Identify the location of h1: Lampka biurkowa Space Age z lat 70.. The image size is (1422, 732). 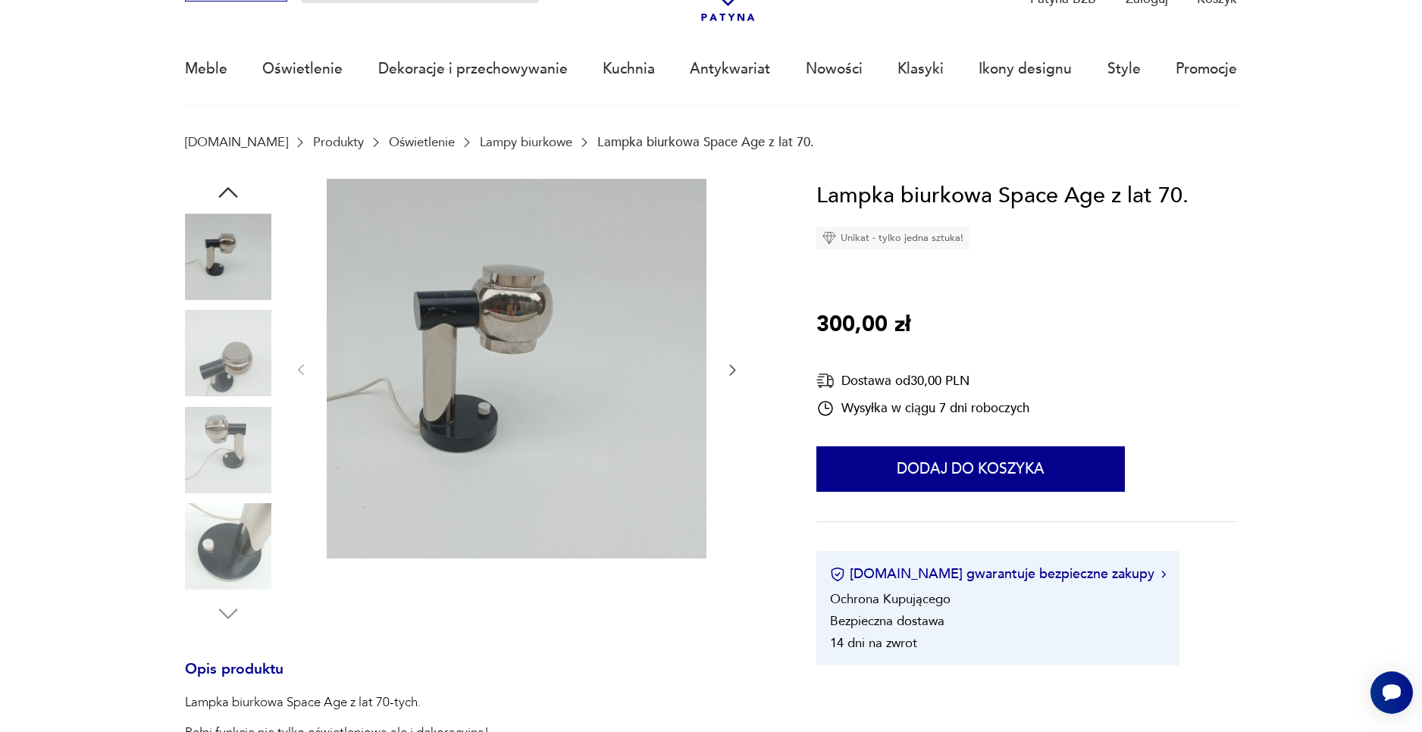
(1002, 196).